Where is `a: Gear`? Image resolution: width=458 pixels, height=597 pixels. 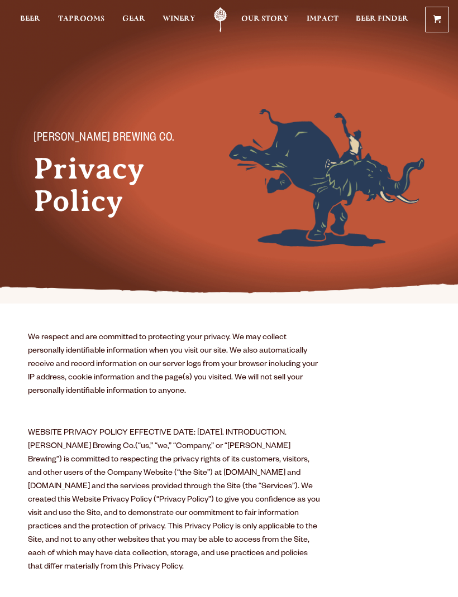 a: Gear is located at coordinates (133, 20).